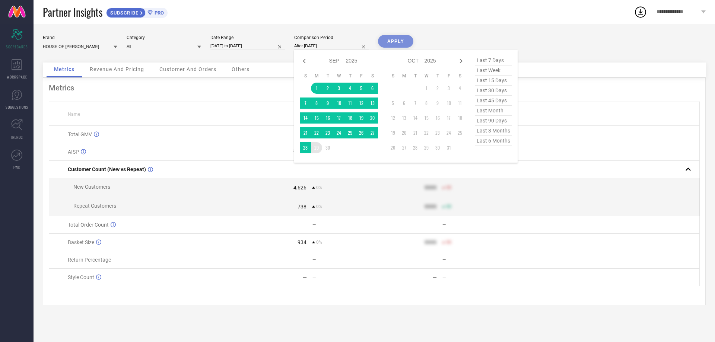 This screenshot has width=715, height=342. What do you see at coordinates (460, 88) in the screenshot?
I see `td: Sat Oct 04 2025` at bounding box center [460, 88].